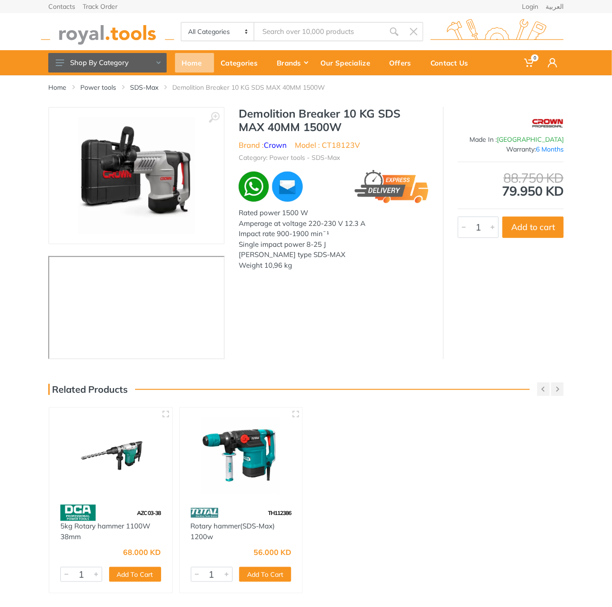  I want to click on a: Track Order, so click(100, 7).